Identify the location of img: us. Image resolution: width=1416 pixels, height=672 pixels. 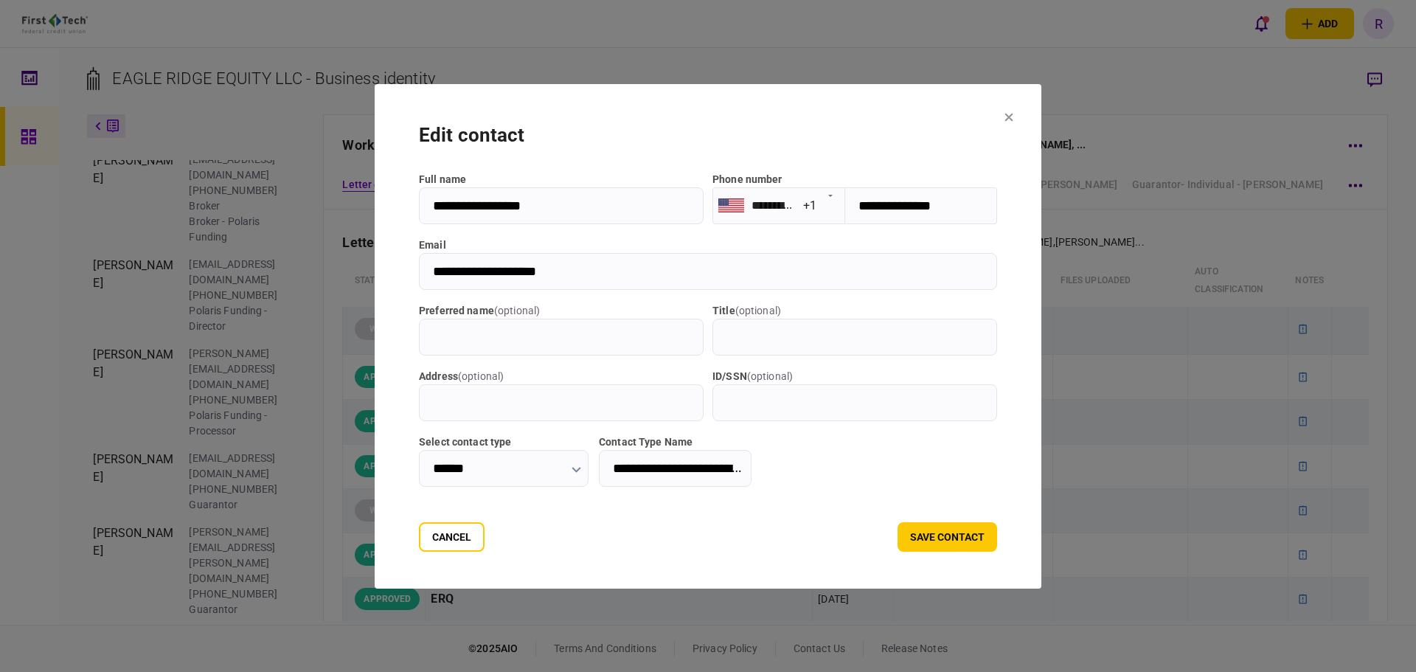
(731, 205).